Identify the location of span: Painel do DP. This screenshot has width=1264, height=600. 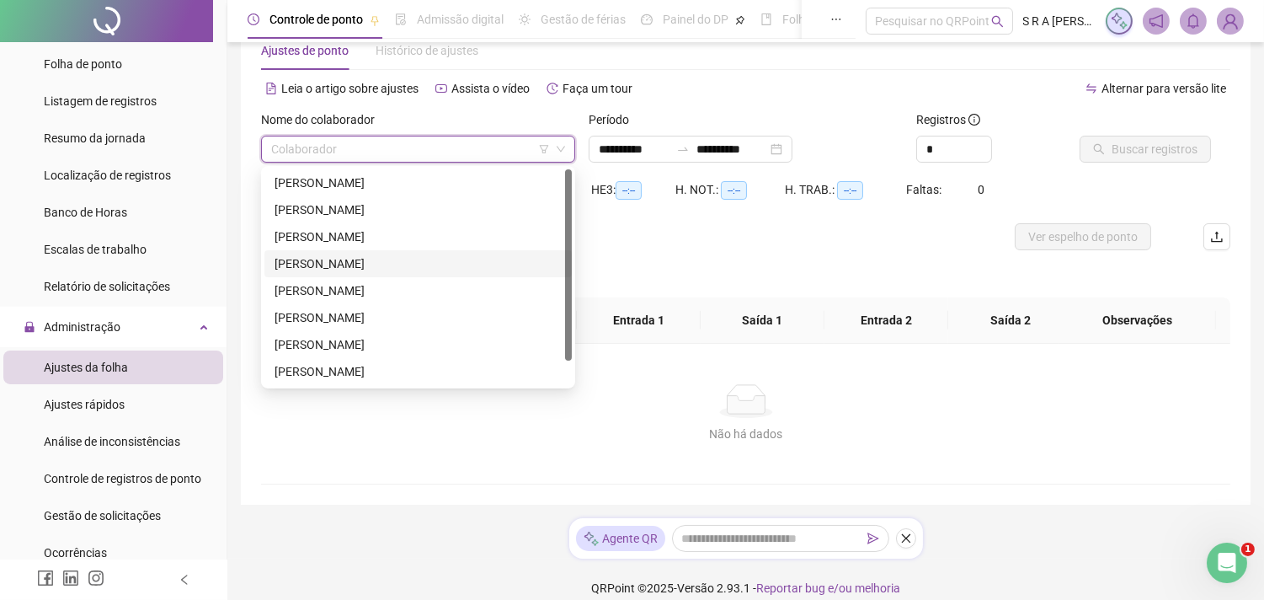
(696, 19).